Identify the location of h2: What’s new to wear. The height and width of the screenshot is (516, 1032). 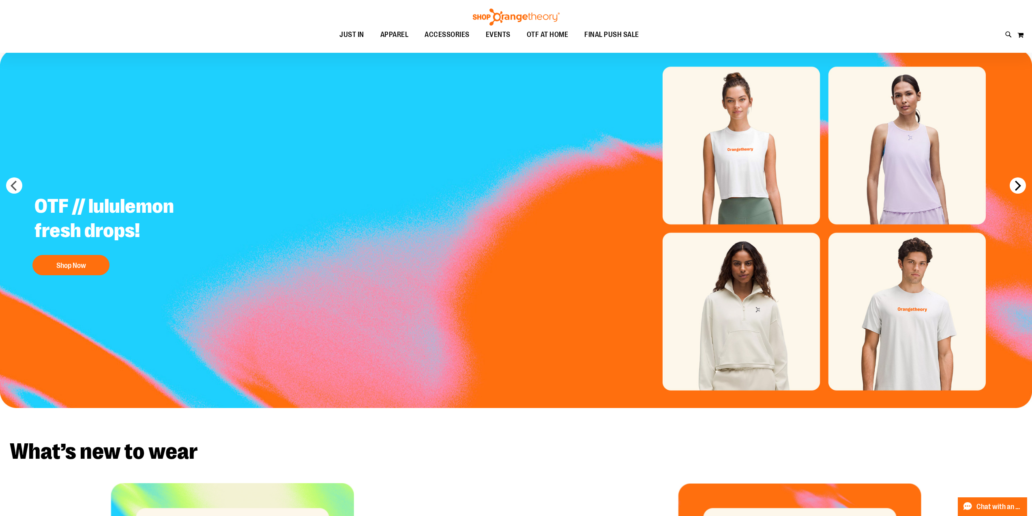
(516, 451).